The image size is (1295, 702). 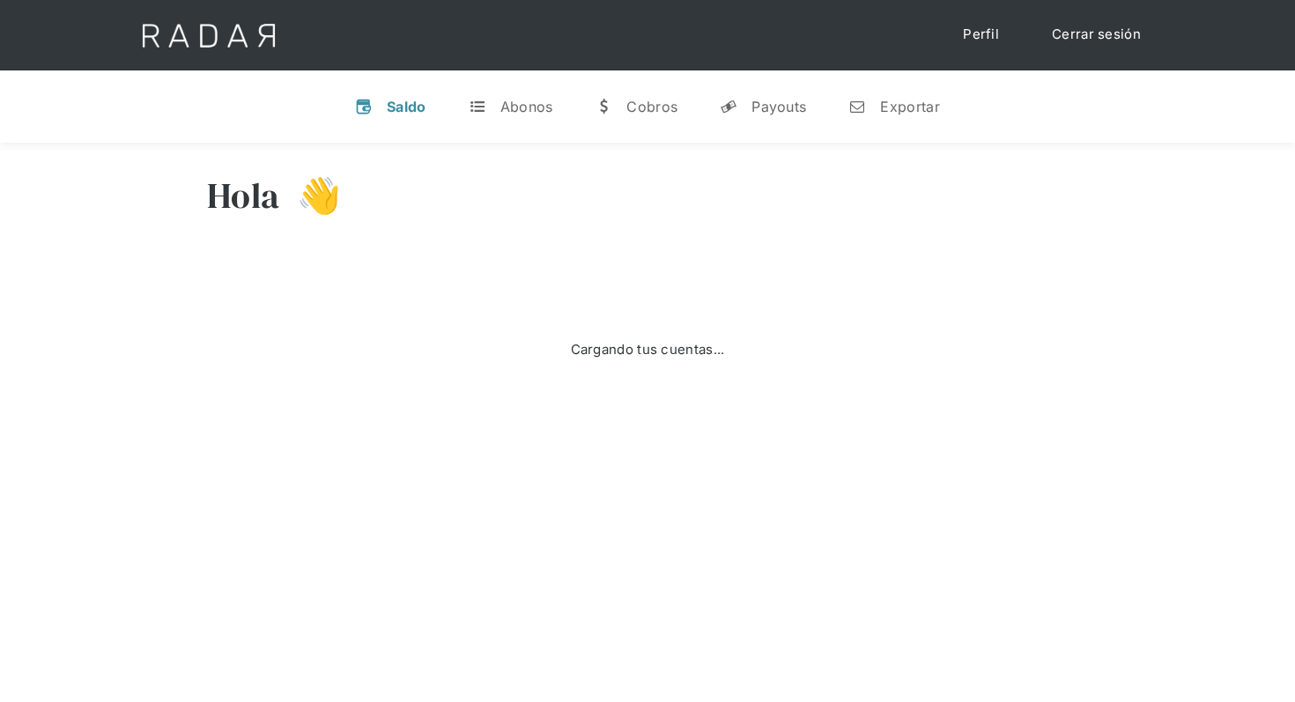 What do you see at coordinates (527, 107) in the screenshot?
I see `div: Abonos` at bounding box center [527, 107].